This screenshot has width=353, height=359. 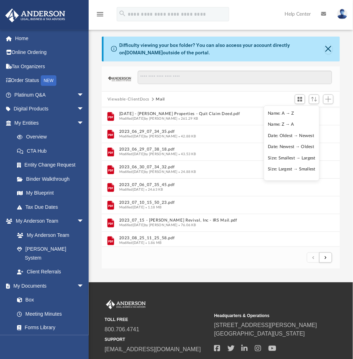 I want to click on span: 24.63 KB, so click(x=154, y=190).